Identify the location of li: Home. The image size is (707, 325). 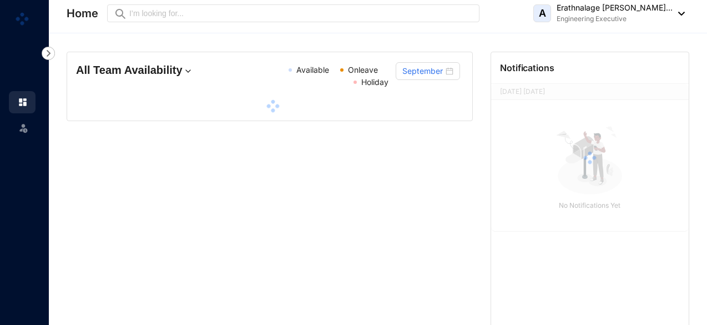
(22, 102).